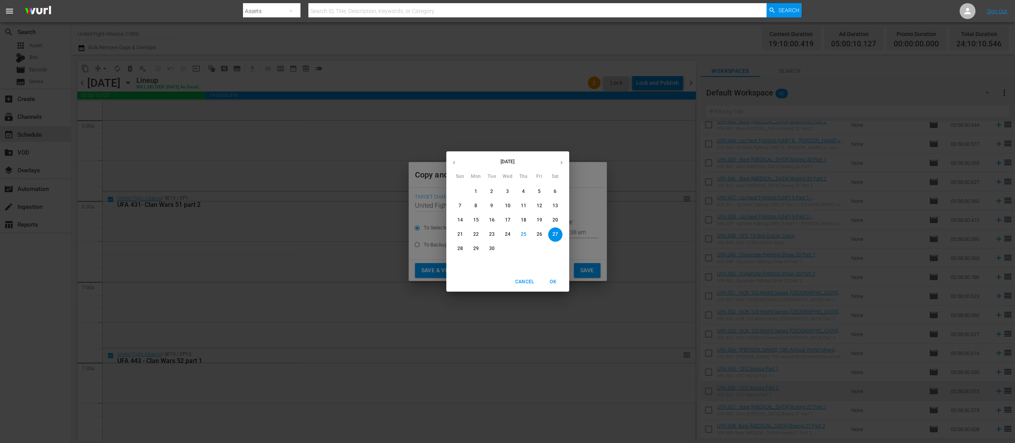  What do you see at coordinates (553, 282) in the screenshot?
I see `button: OK` at bounding box center [553, 282].